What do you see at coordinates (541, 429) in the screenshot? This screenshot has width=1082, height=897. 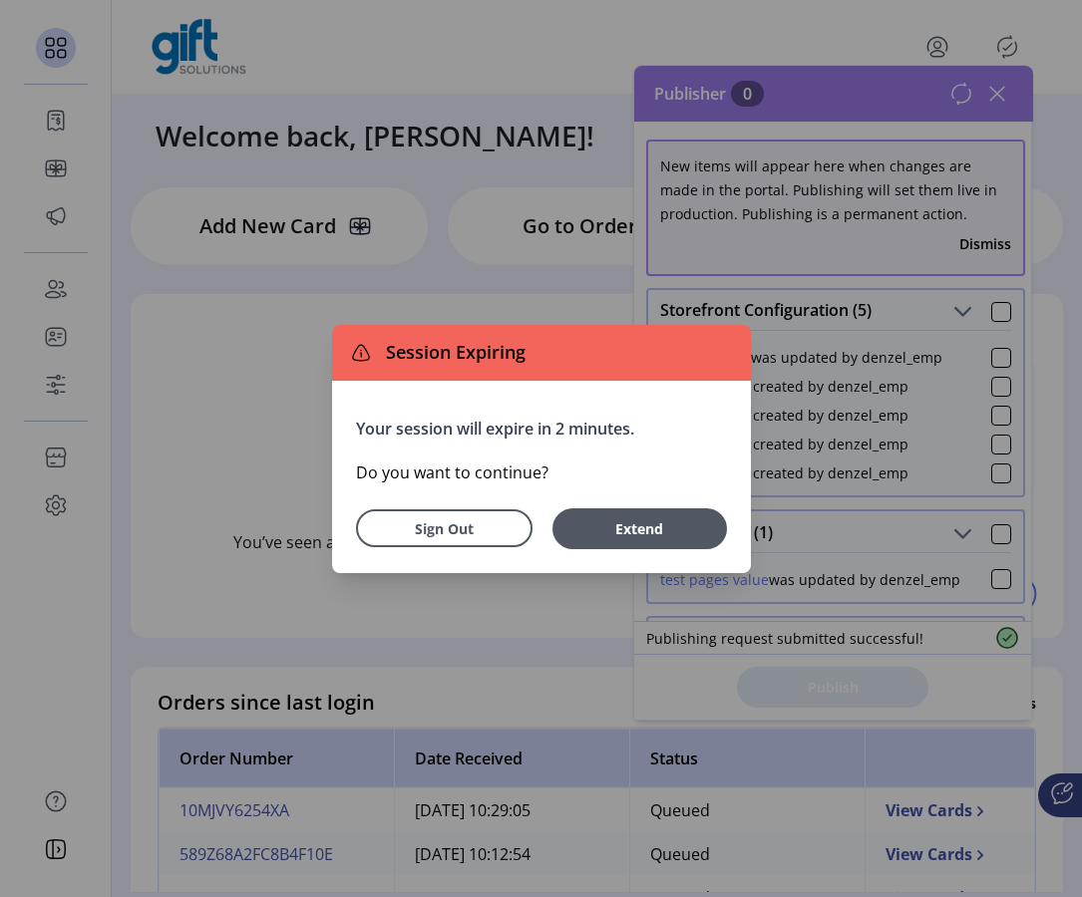 I see `p: Your session will expire in 2 minutes.` at bounding box center [541, 429].